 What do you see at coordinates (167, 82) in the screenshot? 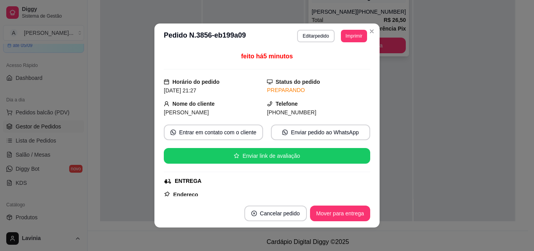
I see `span: calendar` at bounding box center [167, 82].